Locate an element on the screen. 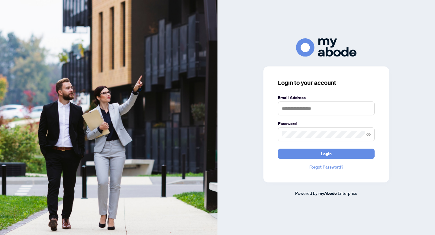  a: myAbode is located at coordinates (327, 193).